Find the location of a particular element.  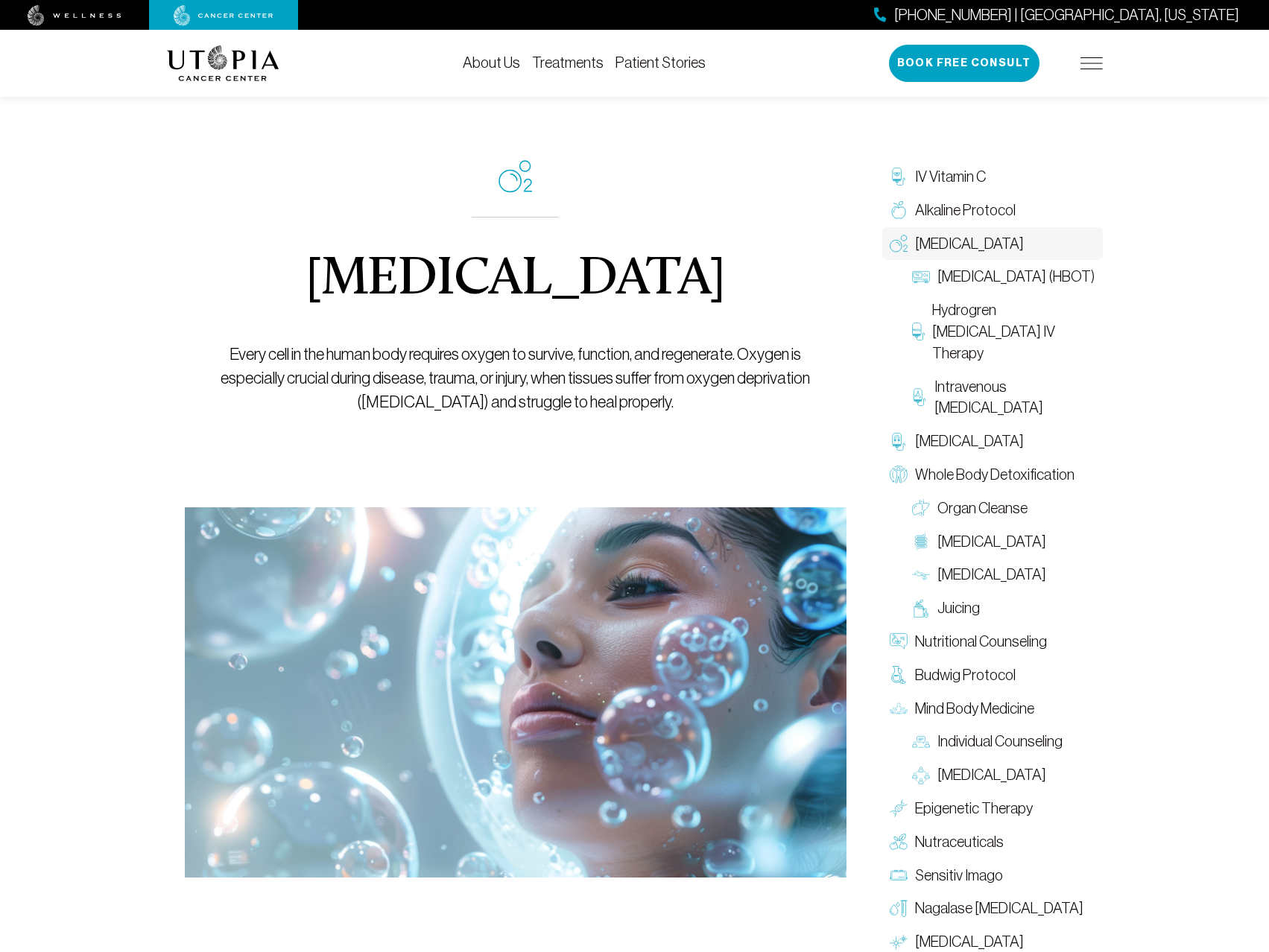

span: Juicing is located at coordinates (958, 608).